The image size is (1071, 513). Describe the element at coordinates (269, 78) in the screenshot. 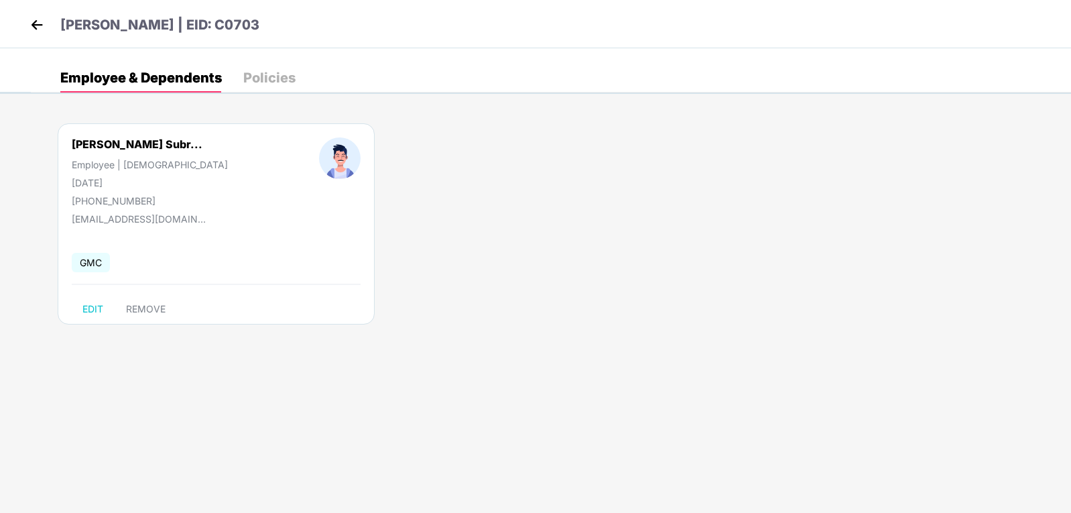

I see `div: Policies` at that location.